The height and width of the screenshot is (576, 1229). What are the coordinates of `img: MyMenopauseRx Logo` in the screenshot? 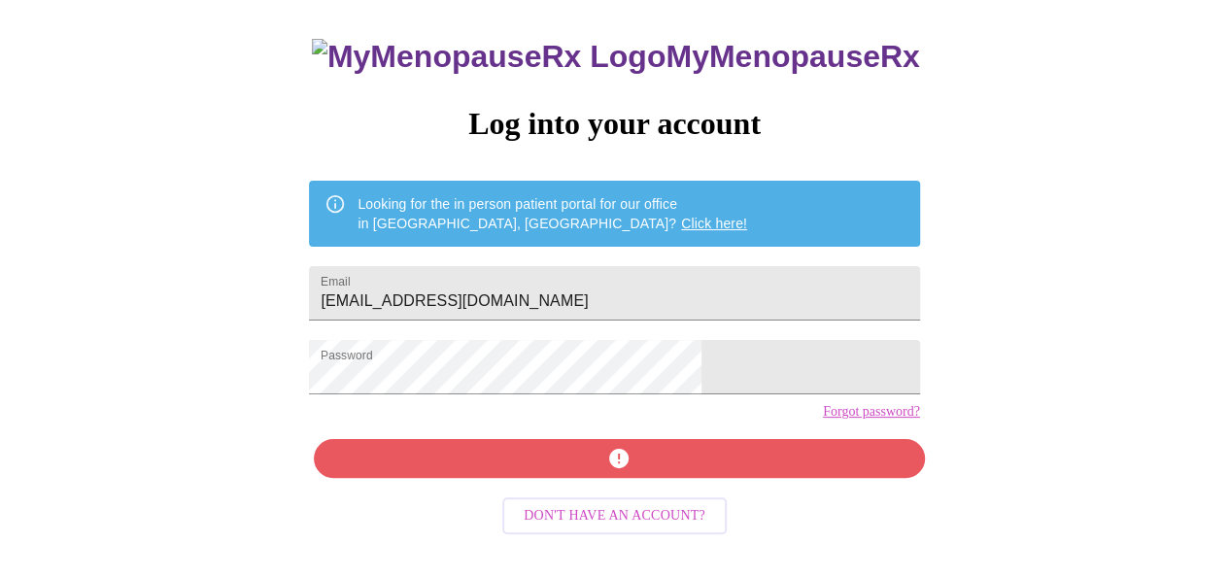 It's located at (489, 56).